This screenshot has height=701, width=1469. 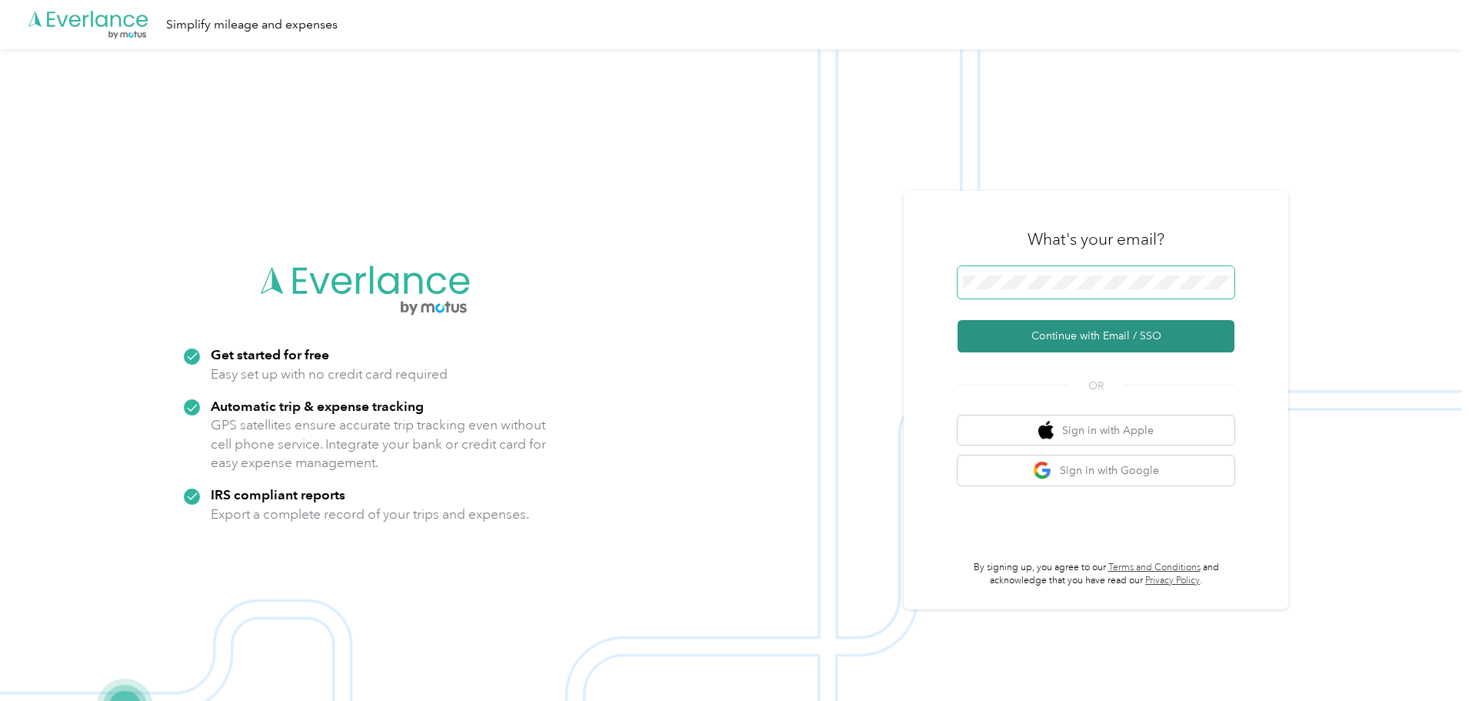 What do you see at coordinates (278, 494) in the screenshot?
I see `strong: IRS compliant reports` at bounding box center [278, 494].